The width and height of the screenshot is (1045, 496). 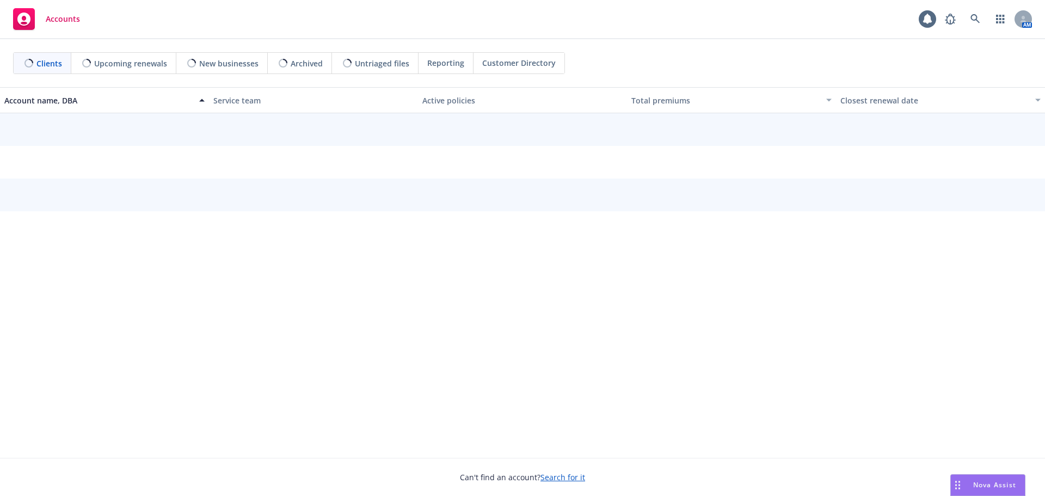 I want to click on button: Active policies, so click(x=523, y=100).